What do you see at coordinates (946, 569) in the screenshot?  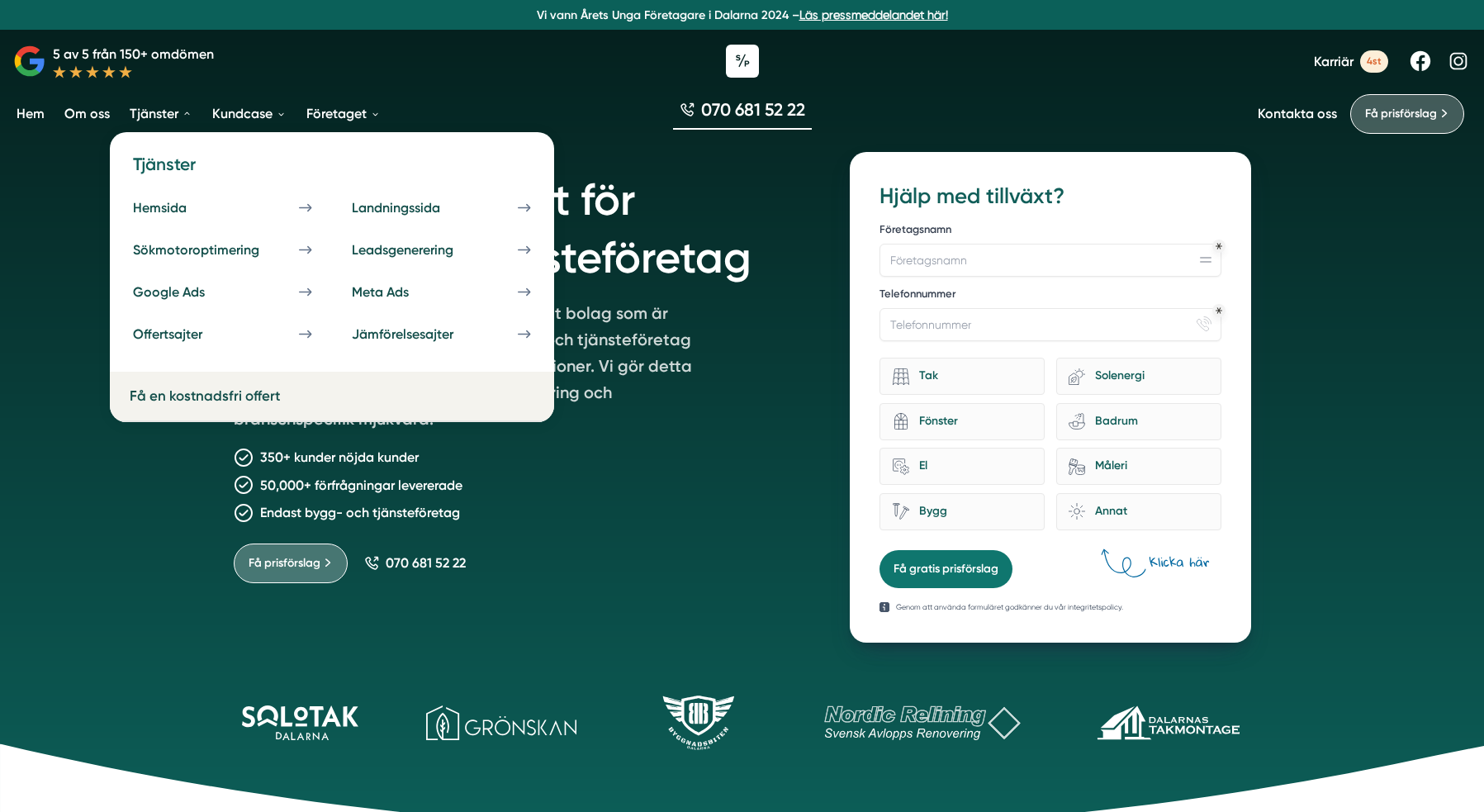 I see `button: Få gratis prisförslag` at bounding box center [946, 569].